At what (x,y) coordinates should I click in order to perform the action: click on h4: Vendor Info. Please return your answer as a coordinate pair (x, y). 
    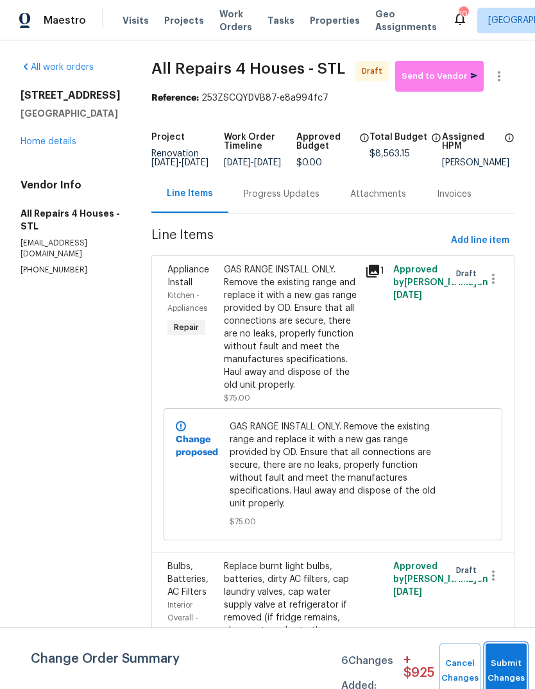
    Looking at the image, I should click on (71, 185).